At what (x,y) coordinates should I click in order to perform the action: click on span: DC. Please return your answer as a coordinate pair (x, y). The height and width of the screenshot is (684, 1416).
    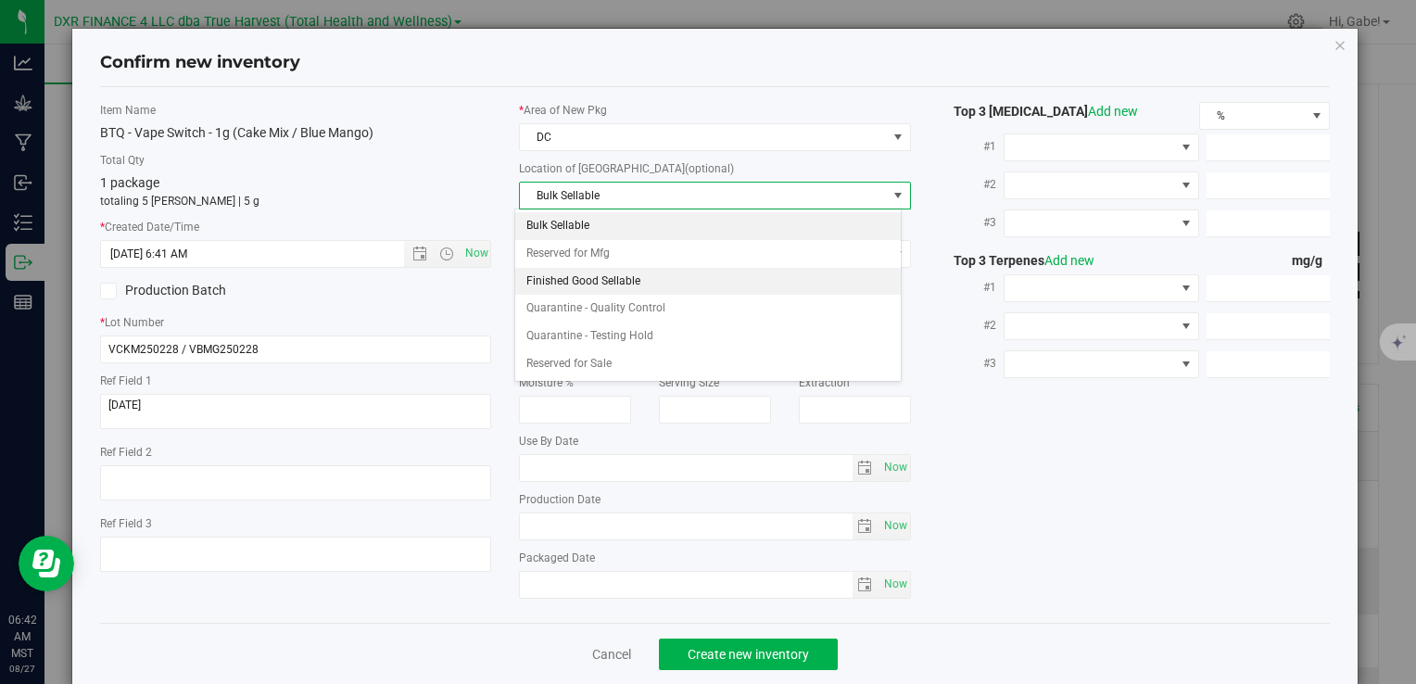
    Looking at the image, I should click on (702, 137).